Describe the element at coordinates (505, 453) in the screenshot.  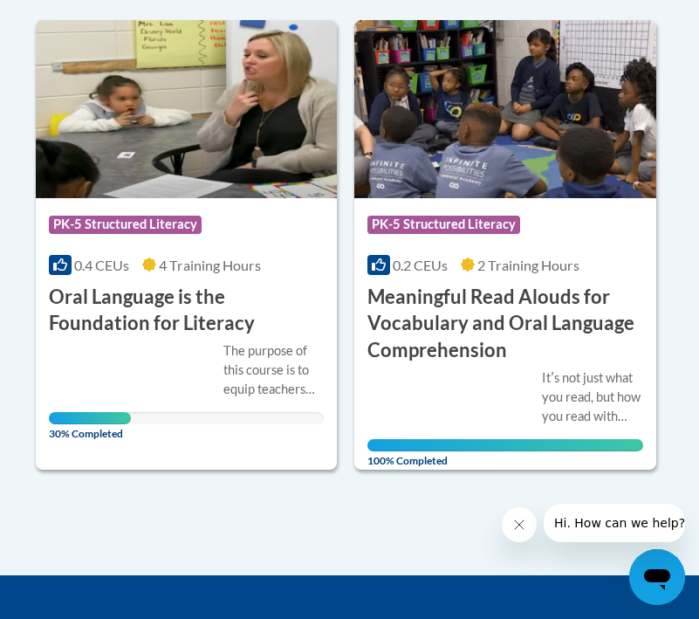
I see `span: 100% Completed` at that location.